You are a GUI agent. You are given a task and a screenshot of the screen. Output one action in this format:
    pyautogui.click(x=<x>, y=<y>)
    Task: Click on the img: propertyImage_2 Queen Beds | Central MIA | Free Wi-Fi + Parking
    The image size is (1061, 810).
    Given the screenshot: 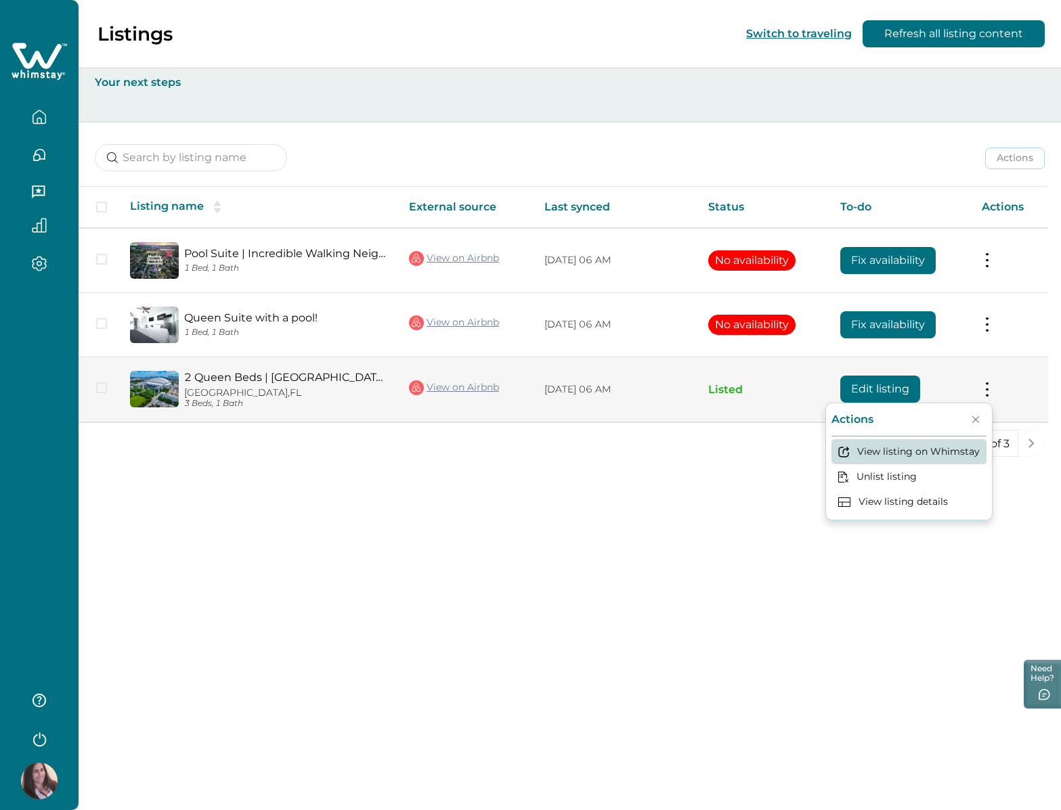 What is the action you would take?
    pyautogui.click(x=154, y=389)
    